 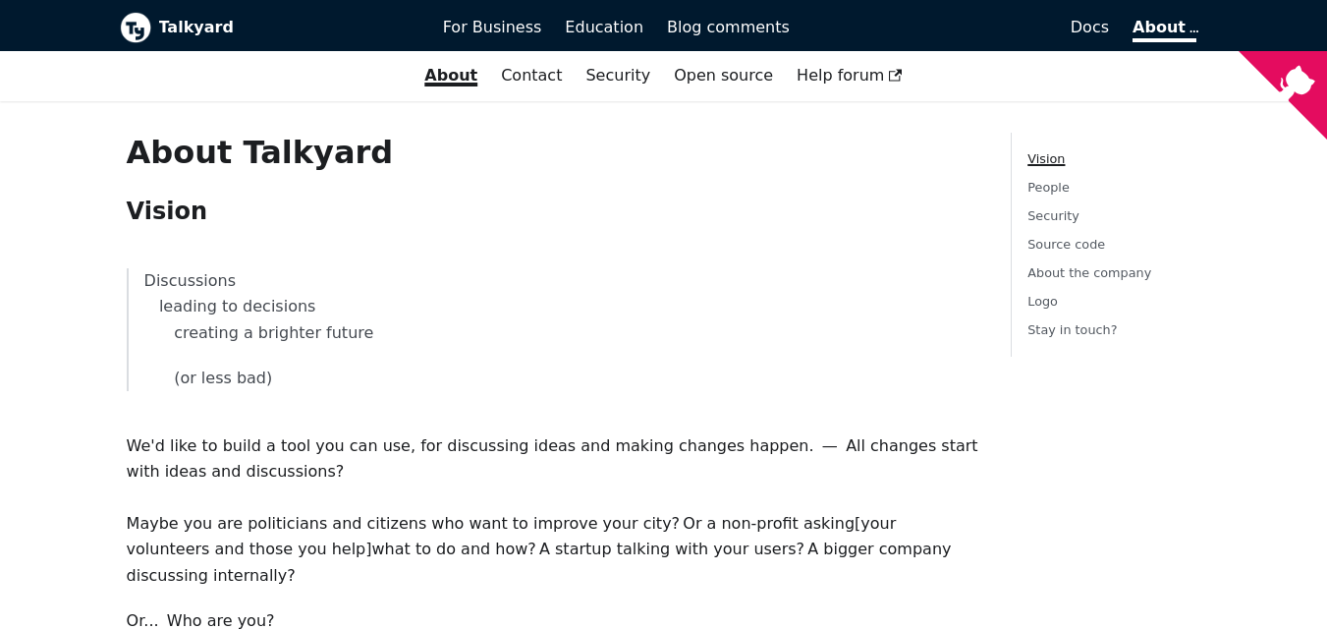 I want to click on a: Docs, so click(x=961, y=28).